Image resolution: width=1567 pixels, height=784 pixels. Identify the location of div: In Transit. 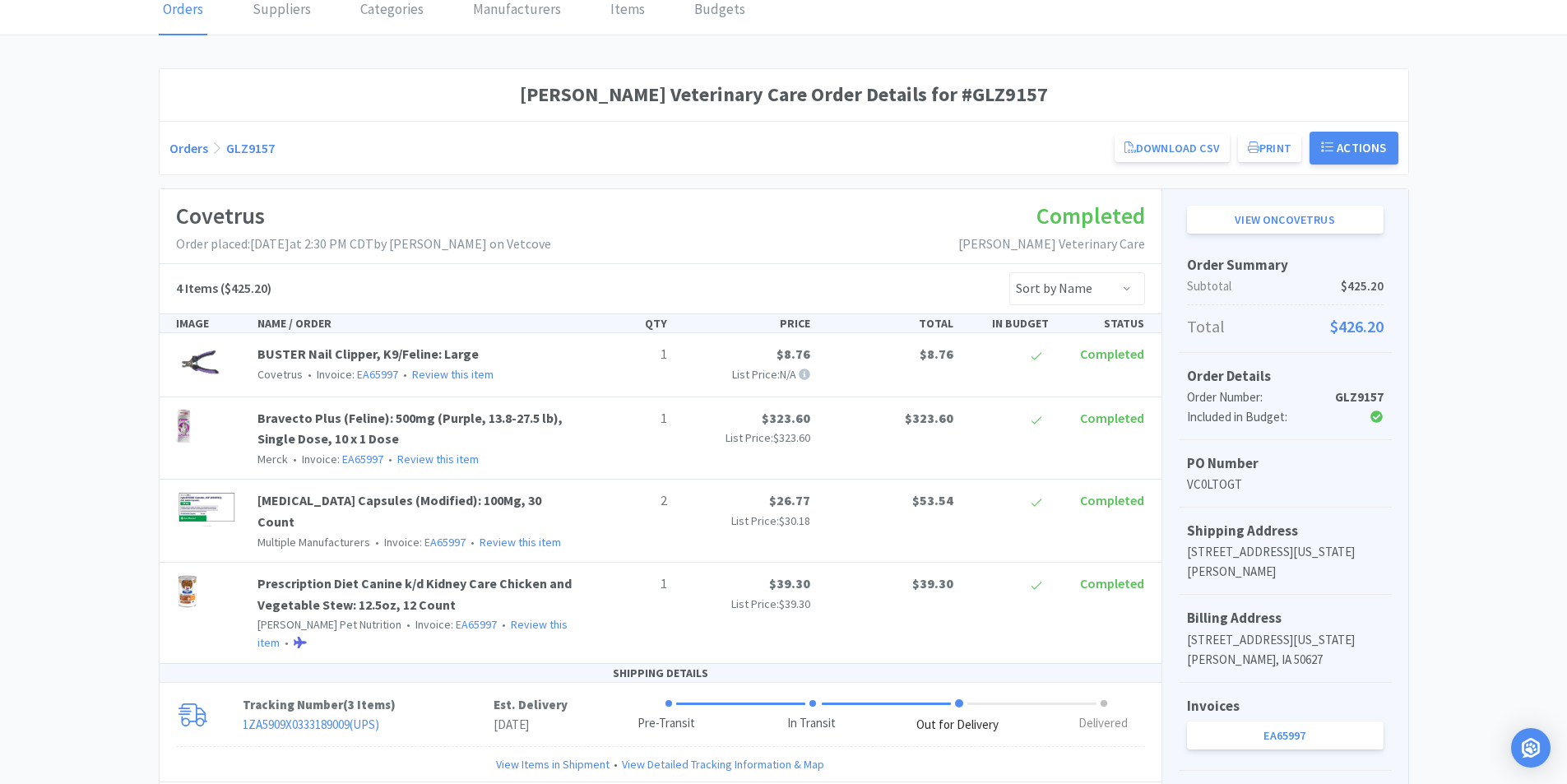
(811, 723).